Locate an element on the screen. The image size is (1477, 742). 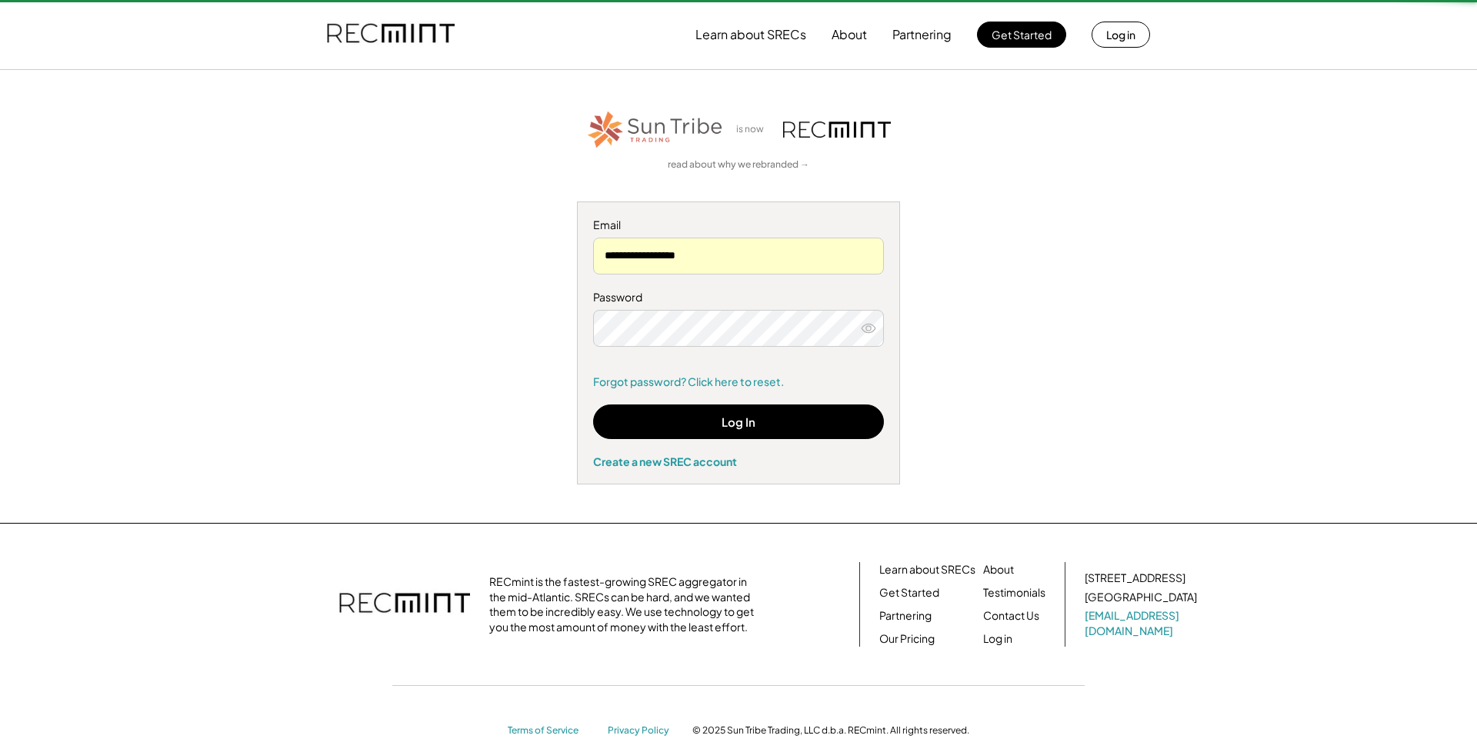
div: Email is located at coordinates (738, 225).